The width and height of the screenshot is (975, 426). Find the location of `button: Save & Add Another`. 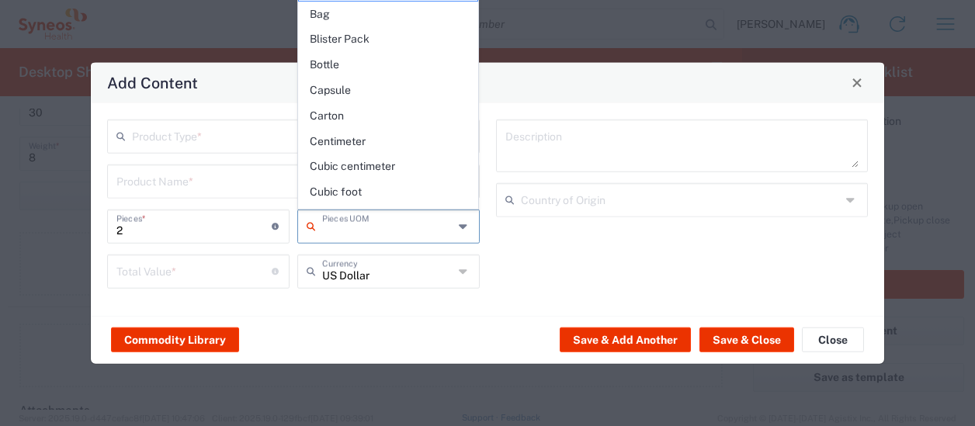

button: Save & Add Another is located at coordinates (625, 340).